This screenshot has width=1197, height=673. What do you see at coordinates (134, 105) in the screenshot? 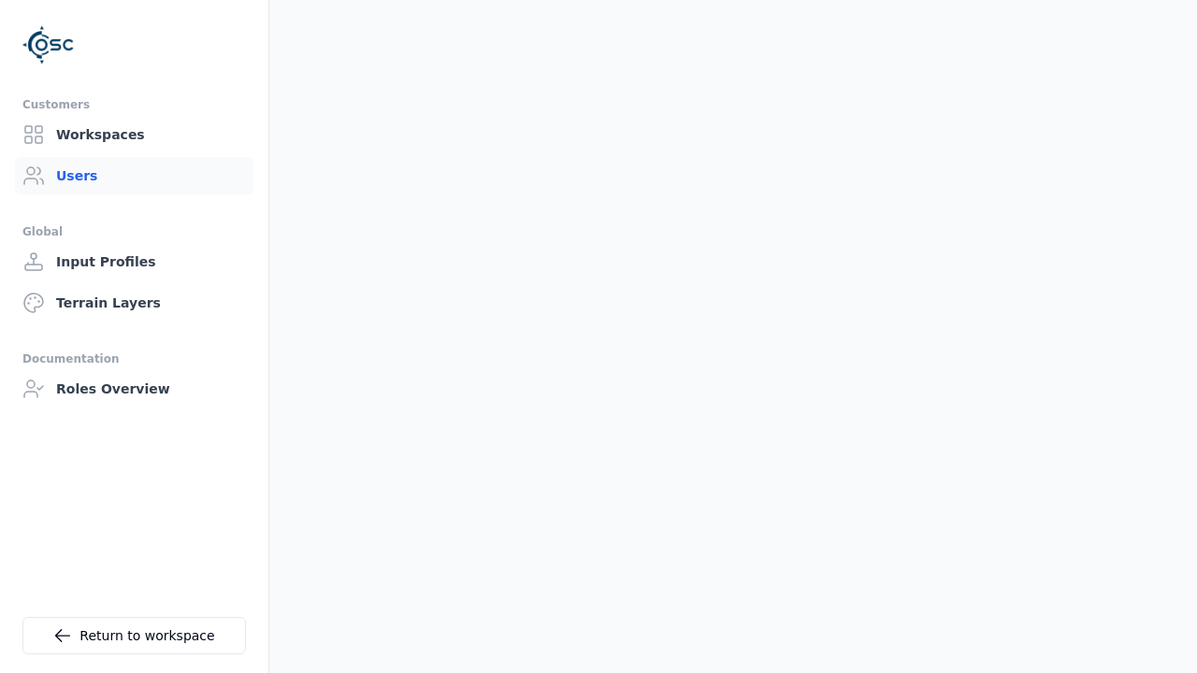
I see `div: Customers` at bounding box center [134, 105].